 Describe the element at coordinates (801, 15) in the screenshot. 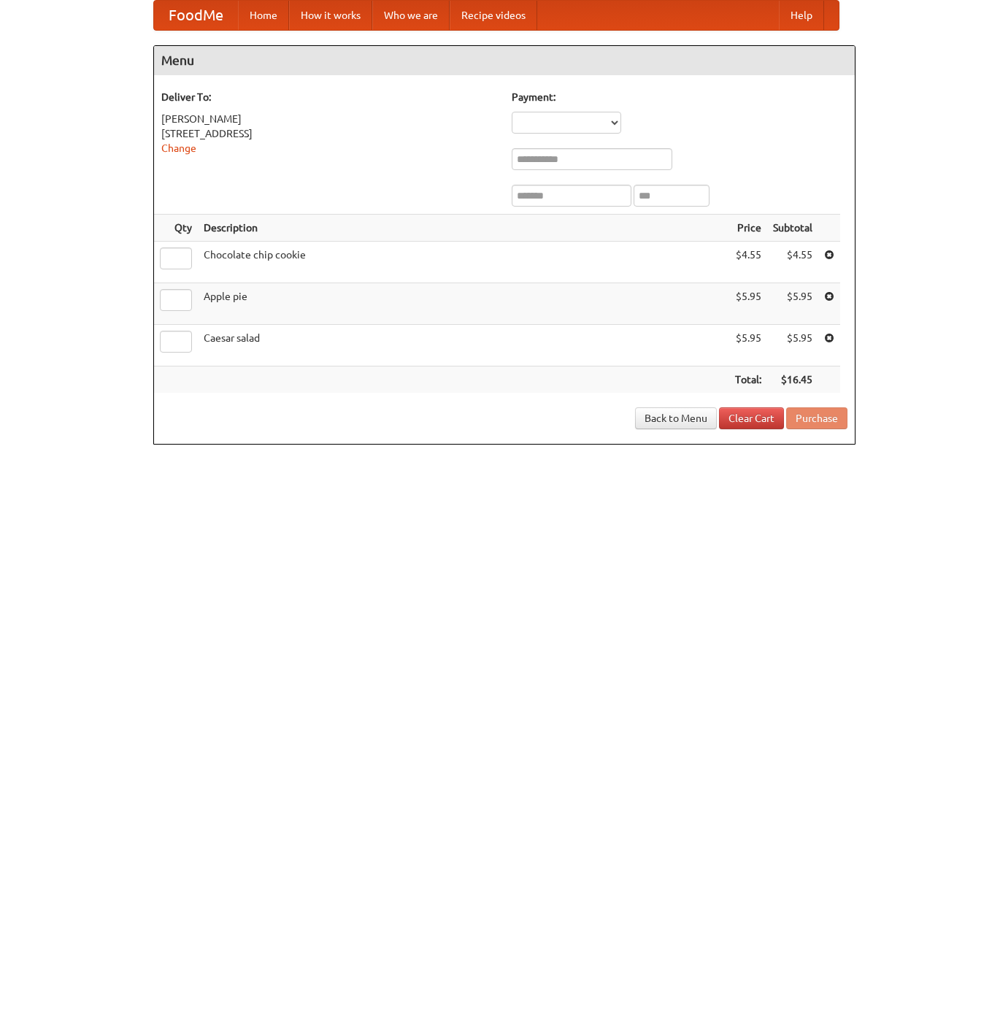

I see `a: Help` at that location.